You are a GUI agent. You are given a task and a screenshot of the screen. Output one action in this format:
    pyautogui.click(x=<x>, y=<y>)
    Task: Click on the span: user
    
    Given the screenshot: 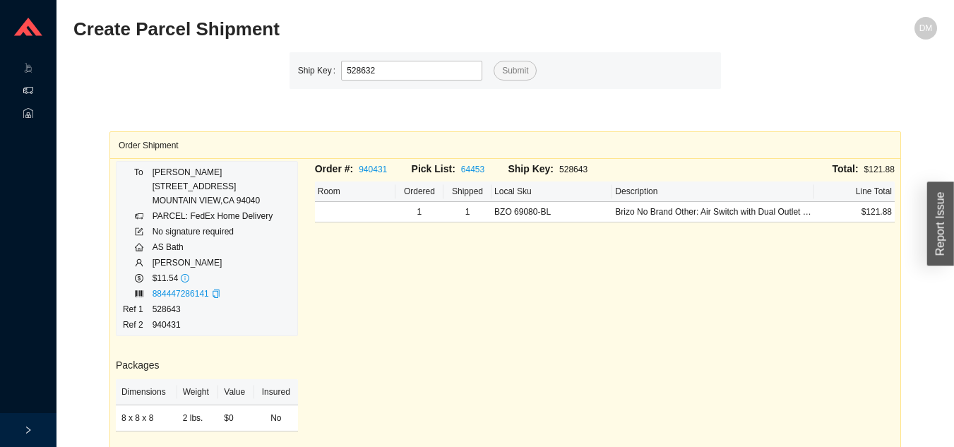 What is the action you would take?
    pyautogui.click(x=139, y=263)
    